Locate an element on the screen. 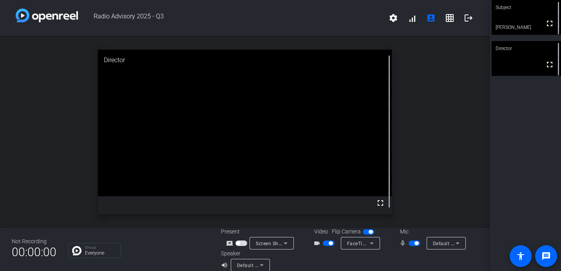 This screenshot has height=271, width=561. div: Present is located at coordinates (260, 232).